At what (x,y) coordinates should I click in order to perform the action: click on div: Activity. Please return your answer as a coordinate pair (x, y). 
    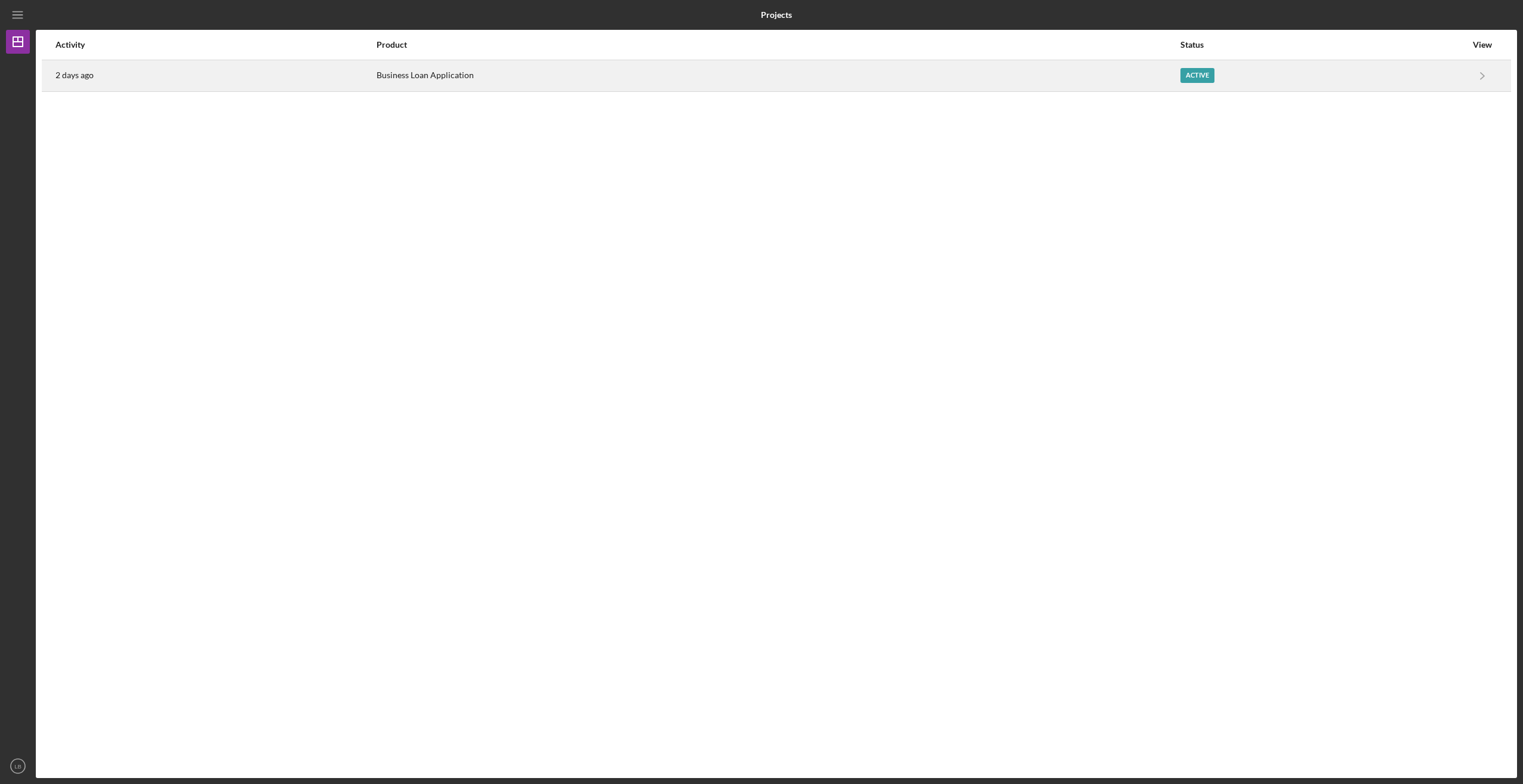
    Looking at the image, I should click on (216, 45).